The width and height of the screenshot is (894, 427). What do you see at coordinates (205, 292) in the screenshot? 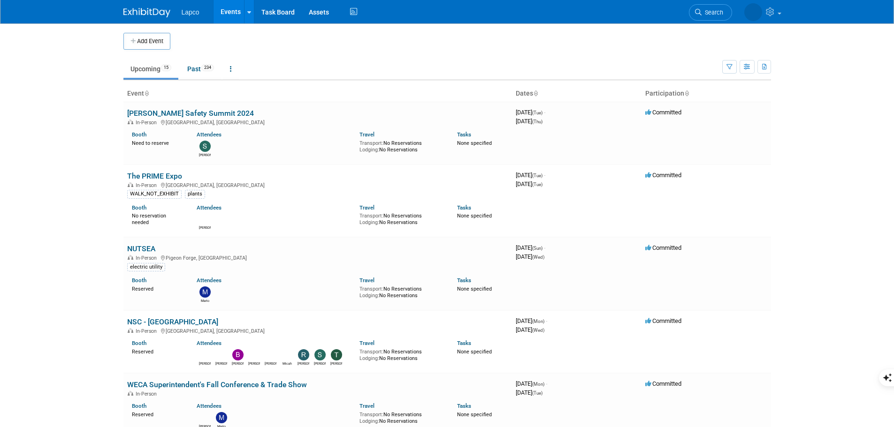
I see `img: Mario Langford` at bounding box center [205, 292].